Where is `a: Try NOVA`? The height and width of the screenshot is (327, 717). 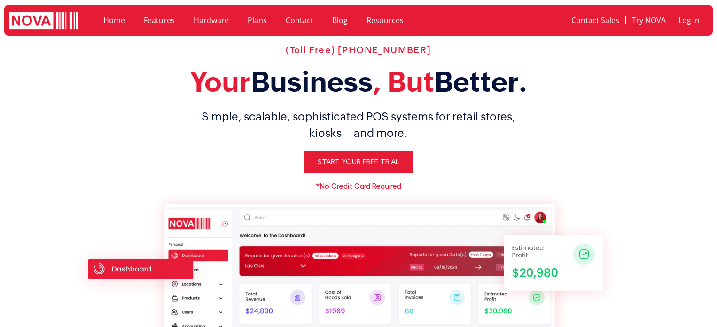 a: Try NOVA is located at coordinates (649, 20).